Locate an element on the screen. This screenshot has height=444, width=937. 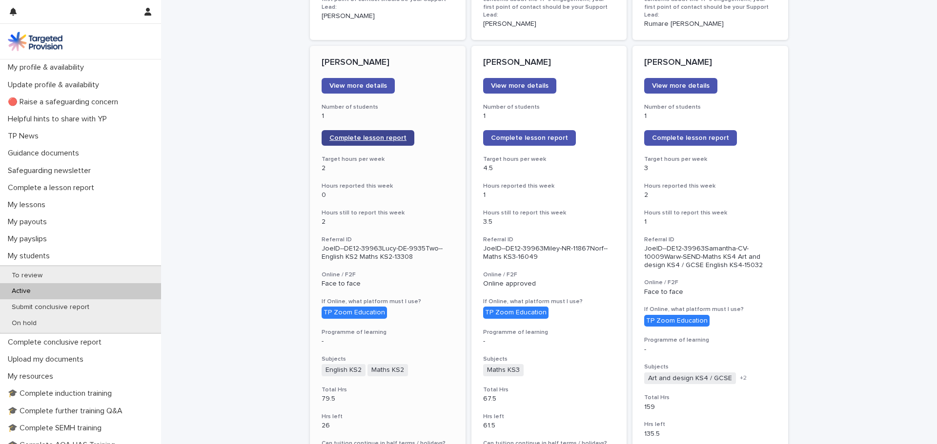
p: Safeguarding newsletter is located at coordinates (51, 171).